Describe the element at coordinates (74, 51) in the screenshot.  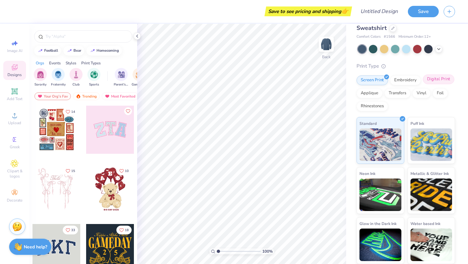
I see `button: bear` at that location.